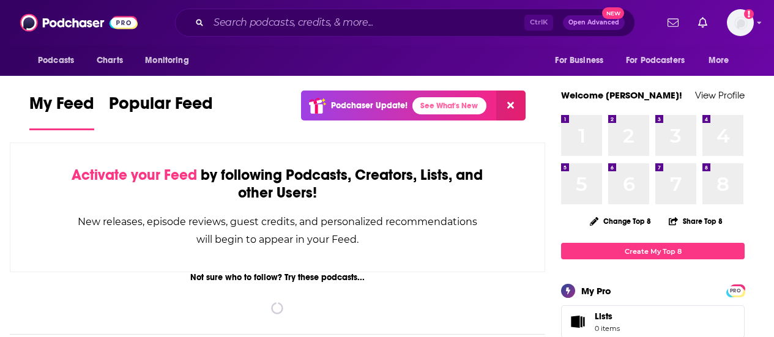  I want to click on div: Search podcasts, credits, & more..., so click(405, 23).